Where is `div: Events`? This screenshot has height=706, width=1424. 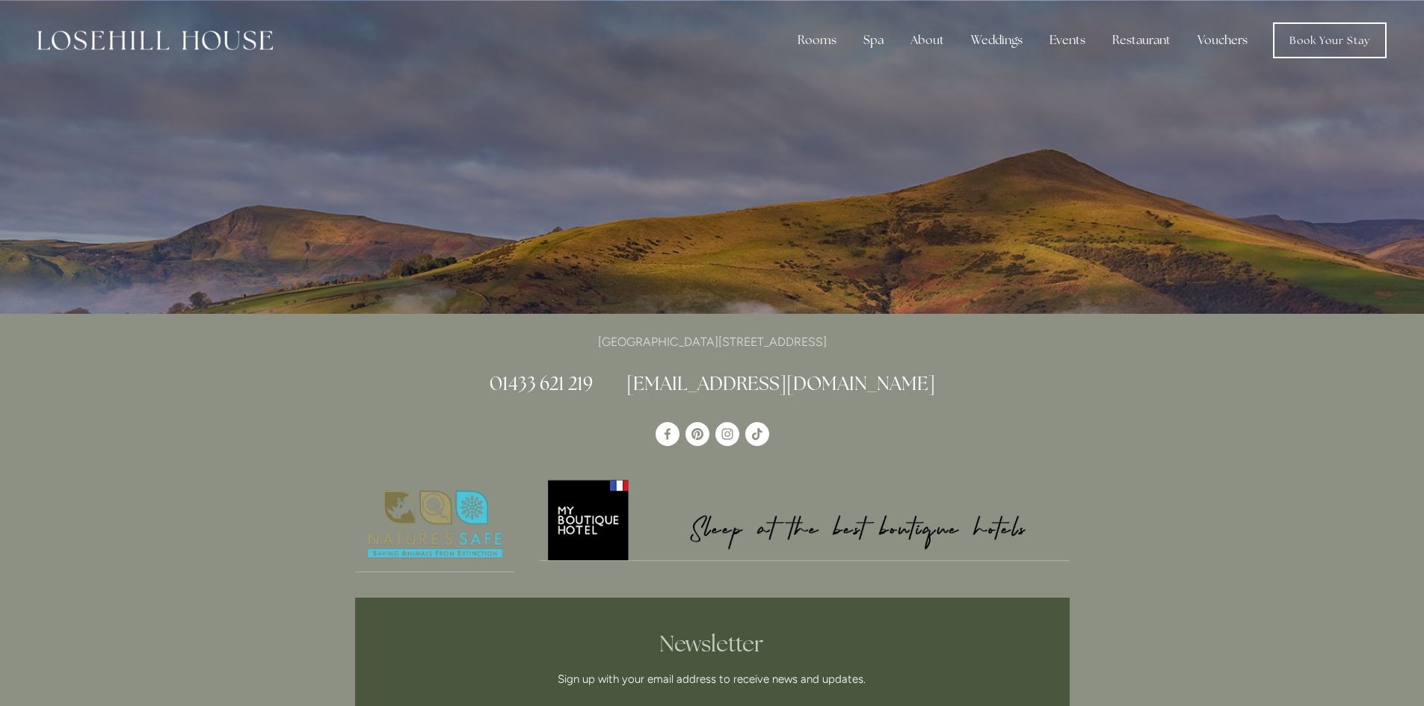 div: Events is located at coordinates (1068, 40).